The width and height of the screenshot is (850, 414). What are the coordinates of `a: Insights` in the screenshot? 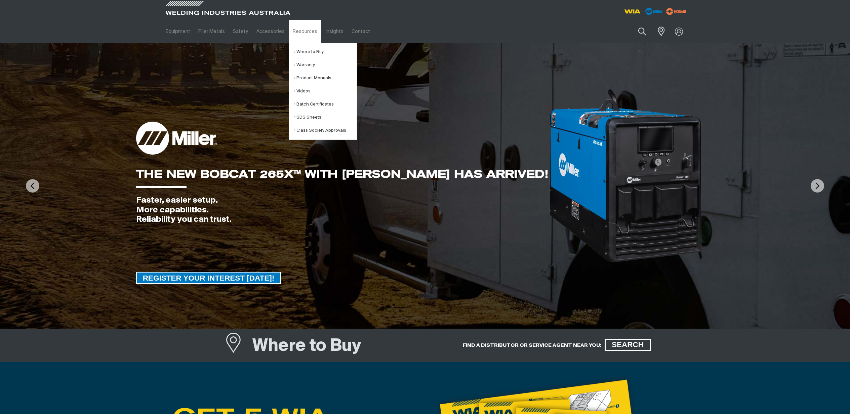 It's located at (334, 31).